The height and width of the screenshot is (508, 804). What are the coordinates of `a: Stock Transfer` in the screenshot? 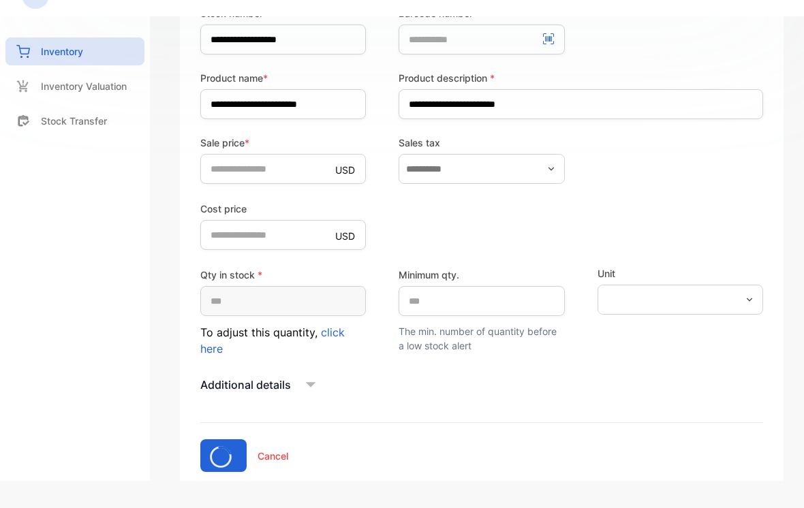 It's located at (75, 121).